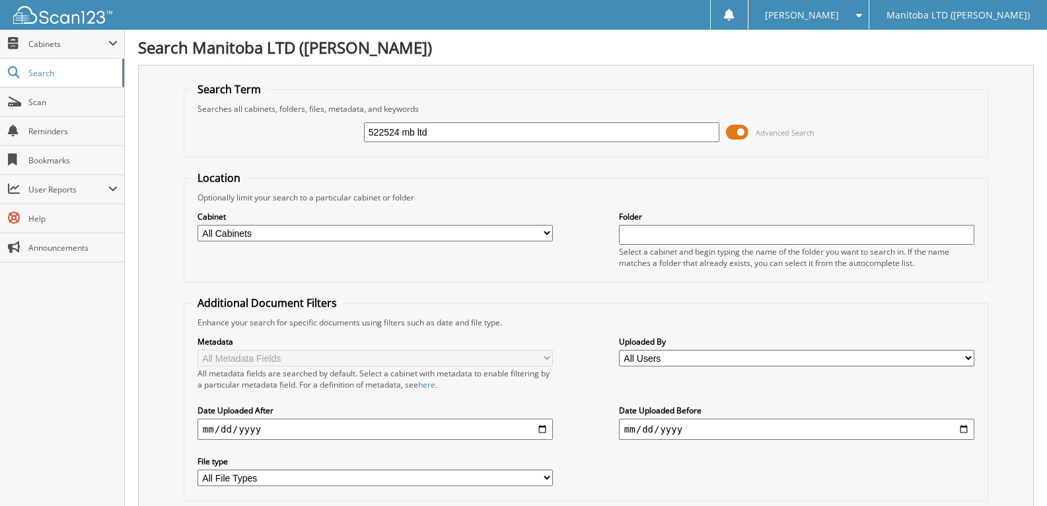 This screenshot has height=506, width=1047. What do you see at coordinates (375, 410) in the screenshot?
I see `label: Date Uploaded After` at bounding box center [375, 410].